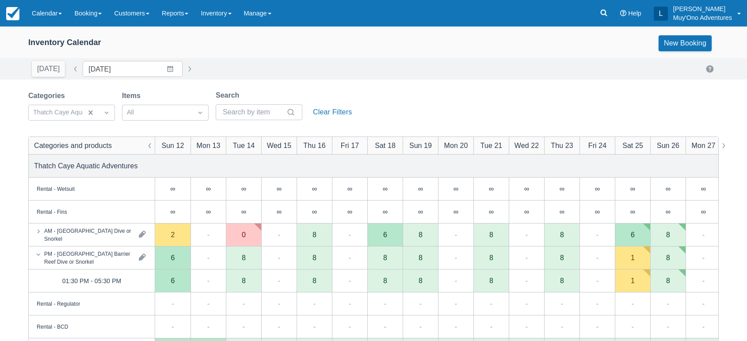  Describe the element at coordinates (73, 145) in the screenshot. I see `div: Categories and products` at that location.